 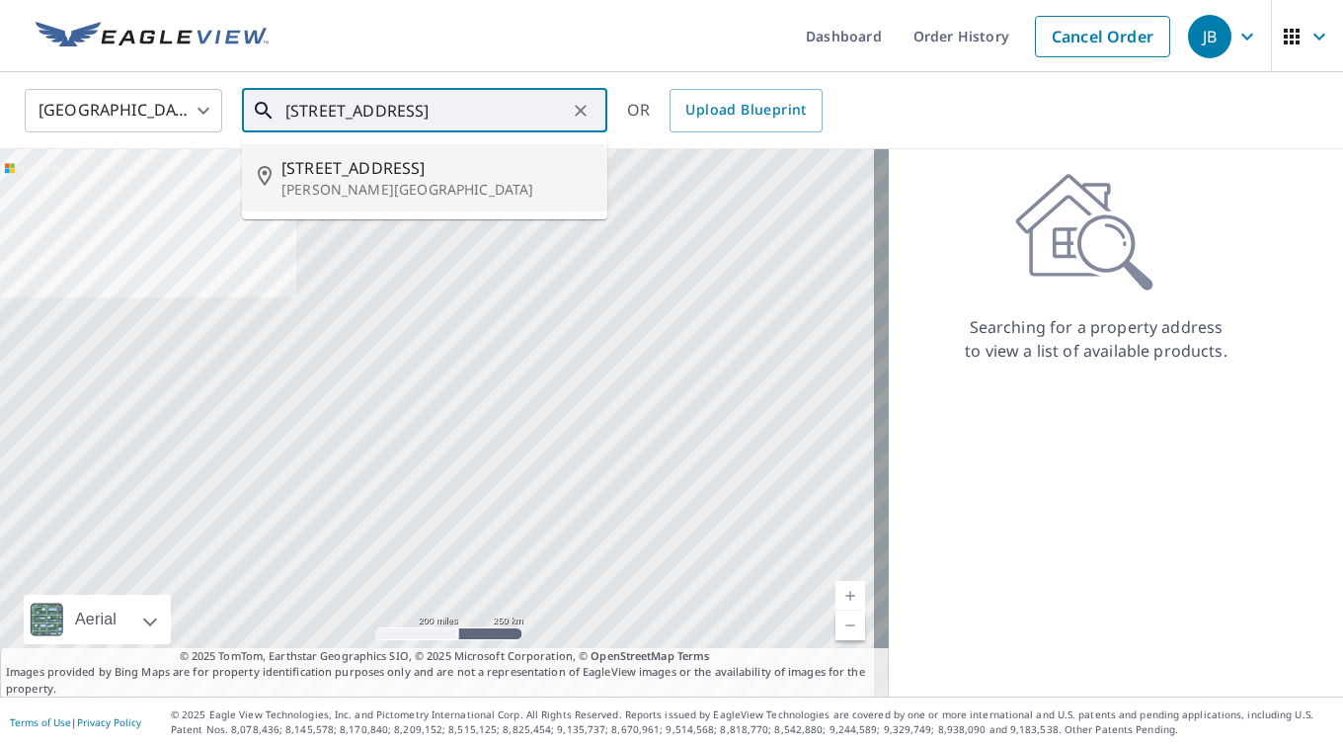 What do you see at coordinates (40, 722) in the screenshot?
I see `a: Terms of Use` at bounding box center [40, 722].